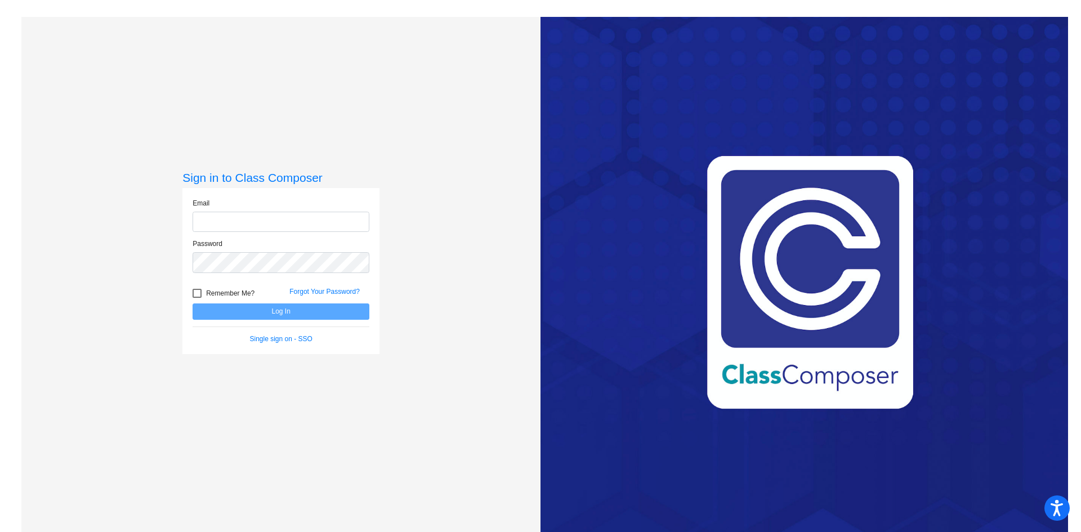 Image resolution: width=1081 pixels, height=532 pixels. I want to click on label: Email, so click(201, 203).